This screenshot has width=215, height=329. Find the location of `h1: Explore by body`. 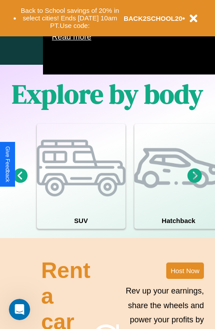

h1: Explore by body is located at coordinates (107, 94).